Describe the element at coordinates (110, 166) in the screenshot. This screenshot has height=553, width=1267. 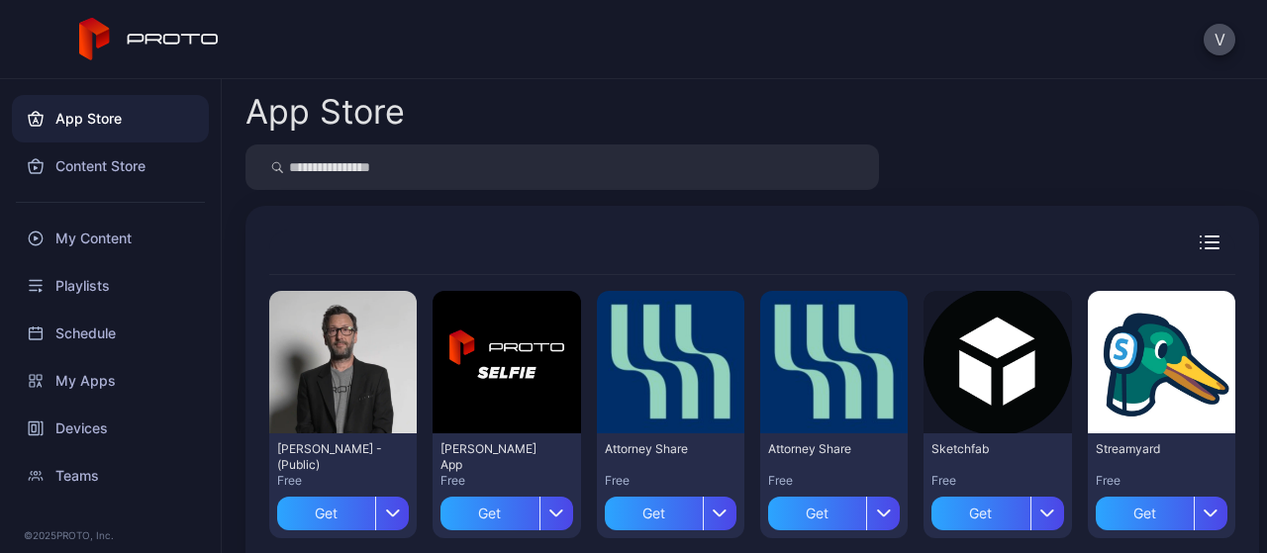
I see `div: Content Store` at that location.